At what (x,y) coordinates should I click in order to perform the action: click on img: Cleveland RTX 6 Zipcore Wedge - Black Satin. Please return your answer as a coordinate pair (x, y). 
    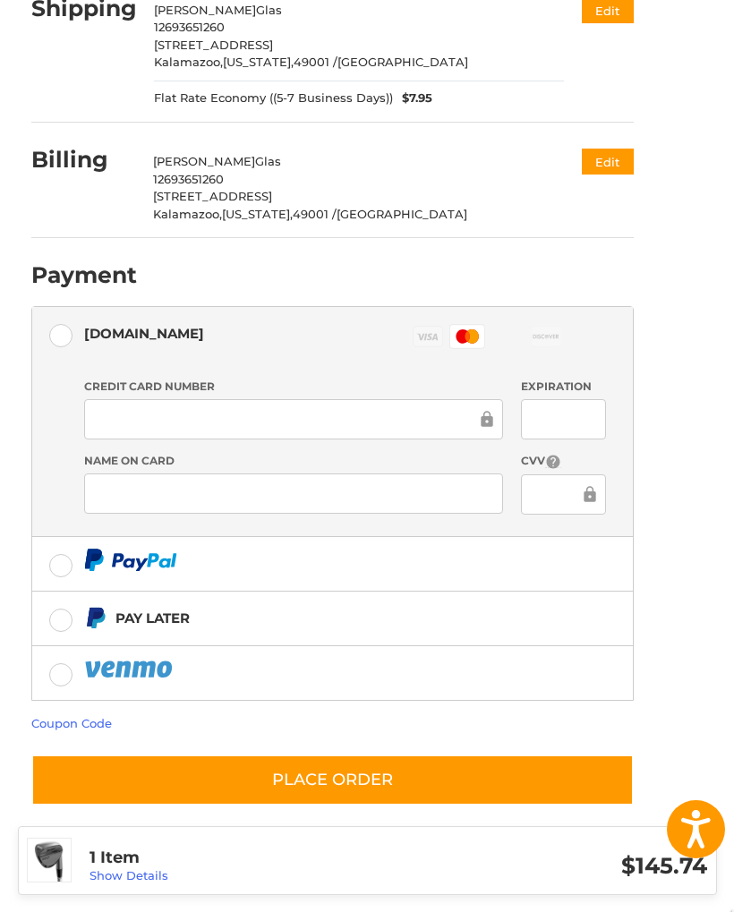
    Looking at the image, I should click on (49, 861).